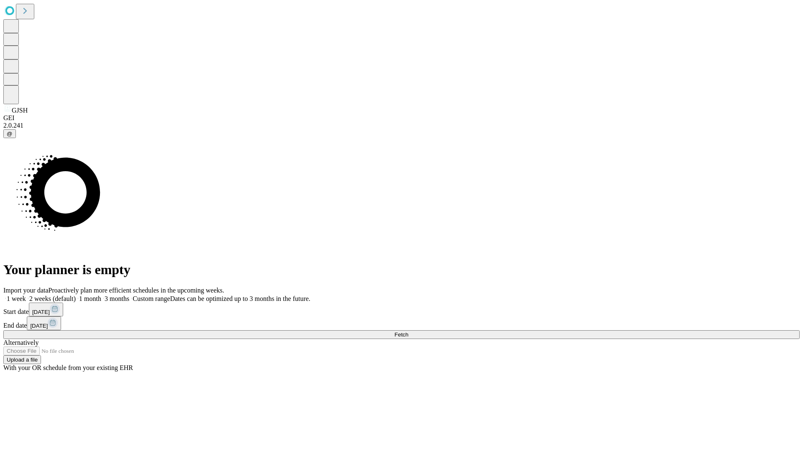 This screenshot has height=452, width=803. I want to click on span: Custom range, so click(151, 298).